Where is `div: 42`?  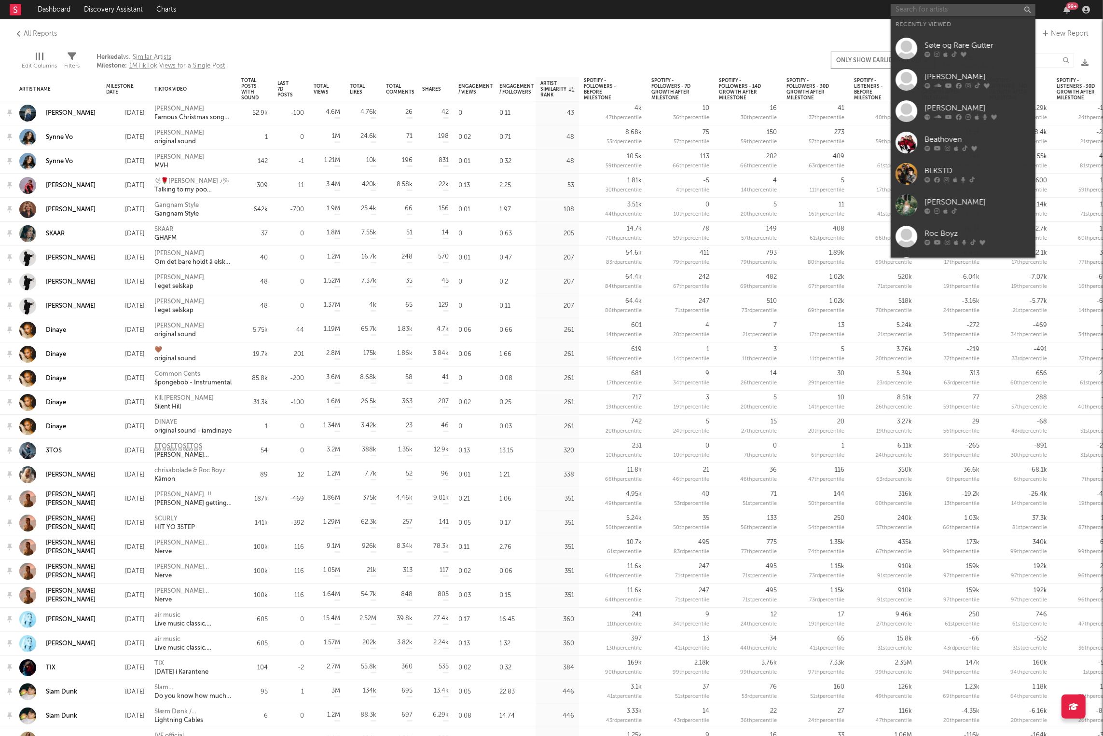
div: 42 is located at coordinates (445, 112).